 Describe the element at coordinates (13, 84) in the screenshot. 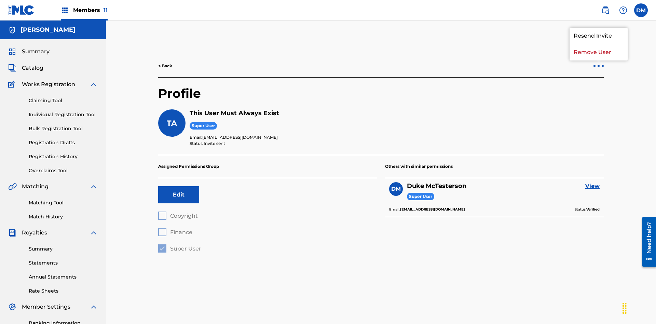

I see `img: Works Registration` at that location.